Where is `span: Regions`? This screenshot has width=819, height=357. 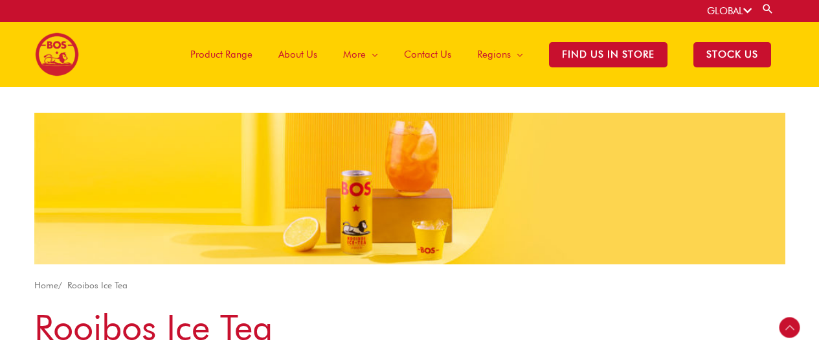 span: Regions is located at coordinates (494, 54).